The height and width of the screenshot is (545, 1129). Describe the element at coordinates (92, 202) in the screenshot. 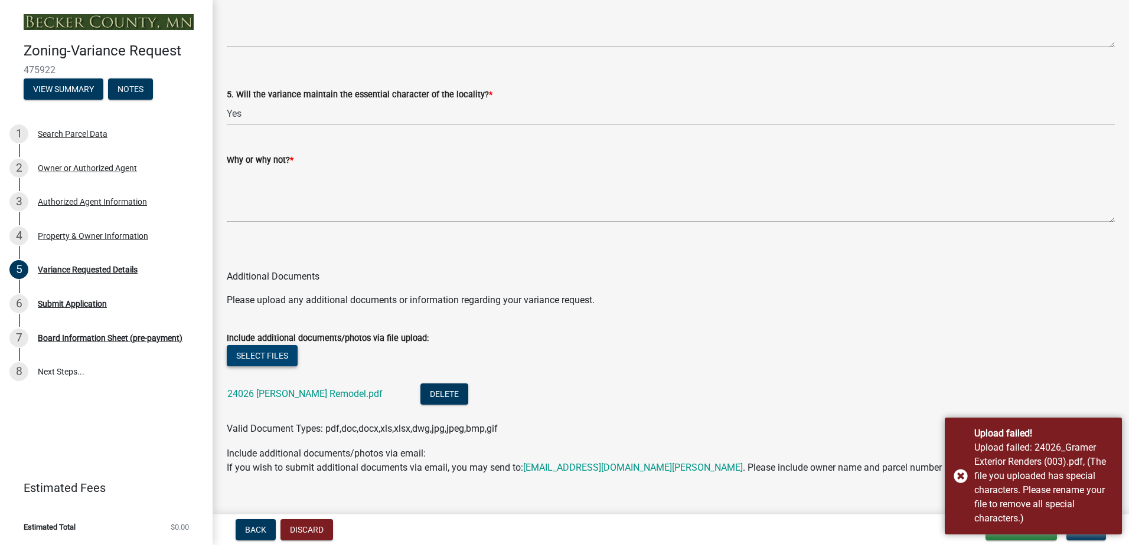

I see `div: Authorized Agent Information` at that location.